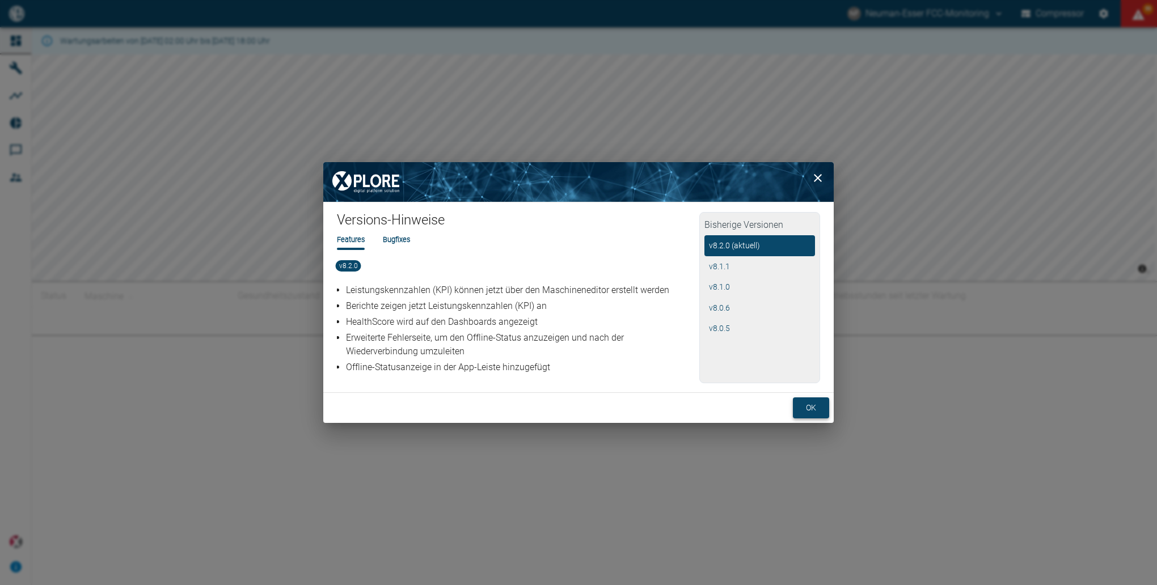 The width and height of the screenshot is (1157, 585). Describe the element at coordinates (521, 290) in the screenshot. I see `p: Leistungskennzahlen (KPI) können jetzt über den Maschineneditor erstellt werden` at that location.